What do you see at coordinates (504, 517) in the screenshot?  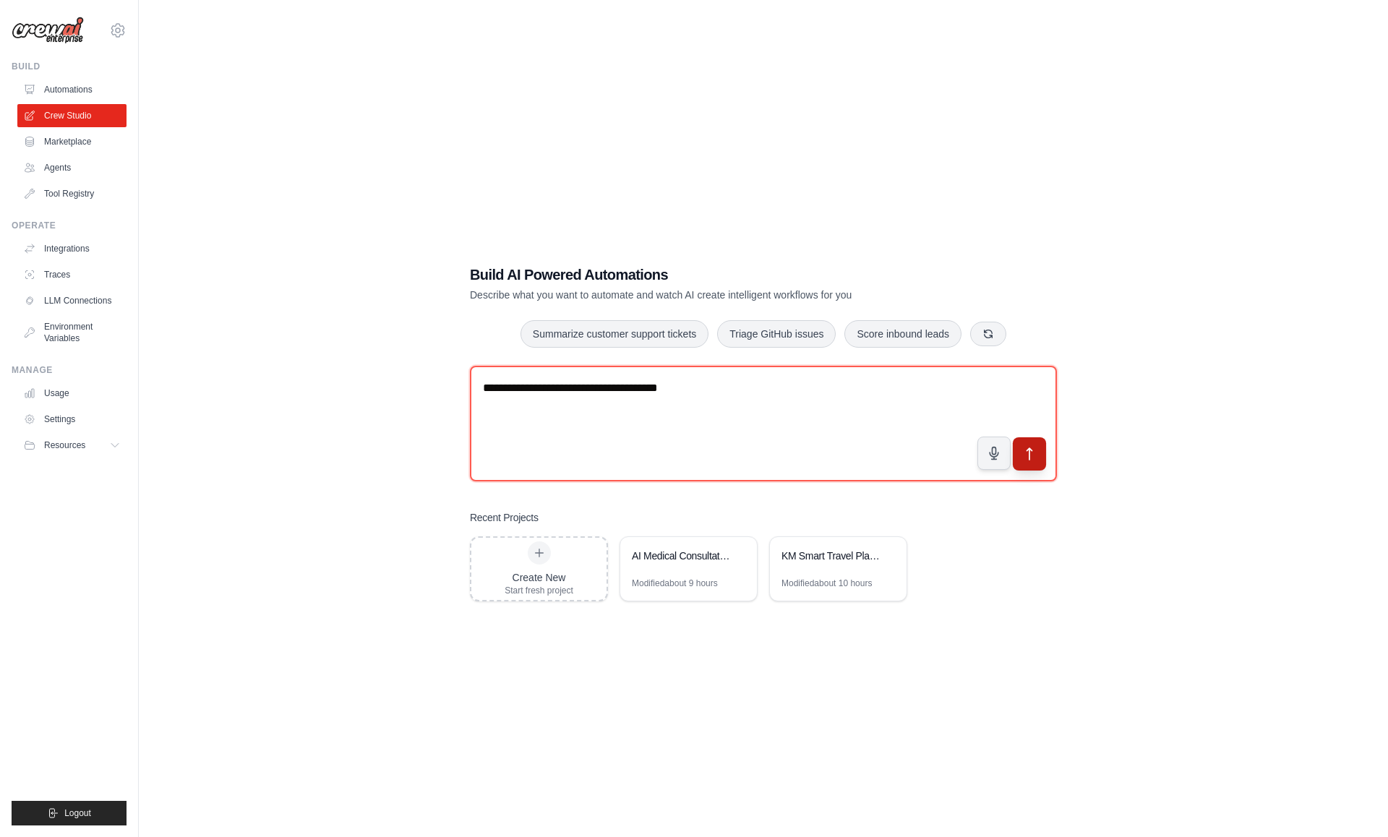 I see `h3: Recent Projects` at bounding box center [504, 517].